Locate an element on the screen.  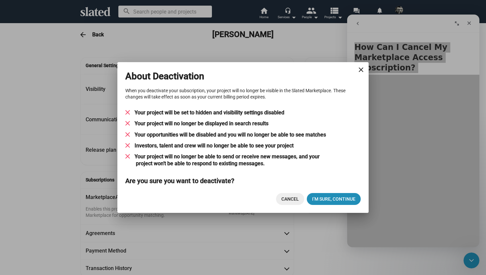
span: I’M SURE, CONTINUE is located at coordinates (334, 199).